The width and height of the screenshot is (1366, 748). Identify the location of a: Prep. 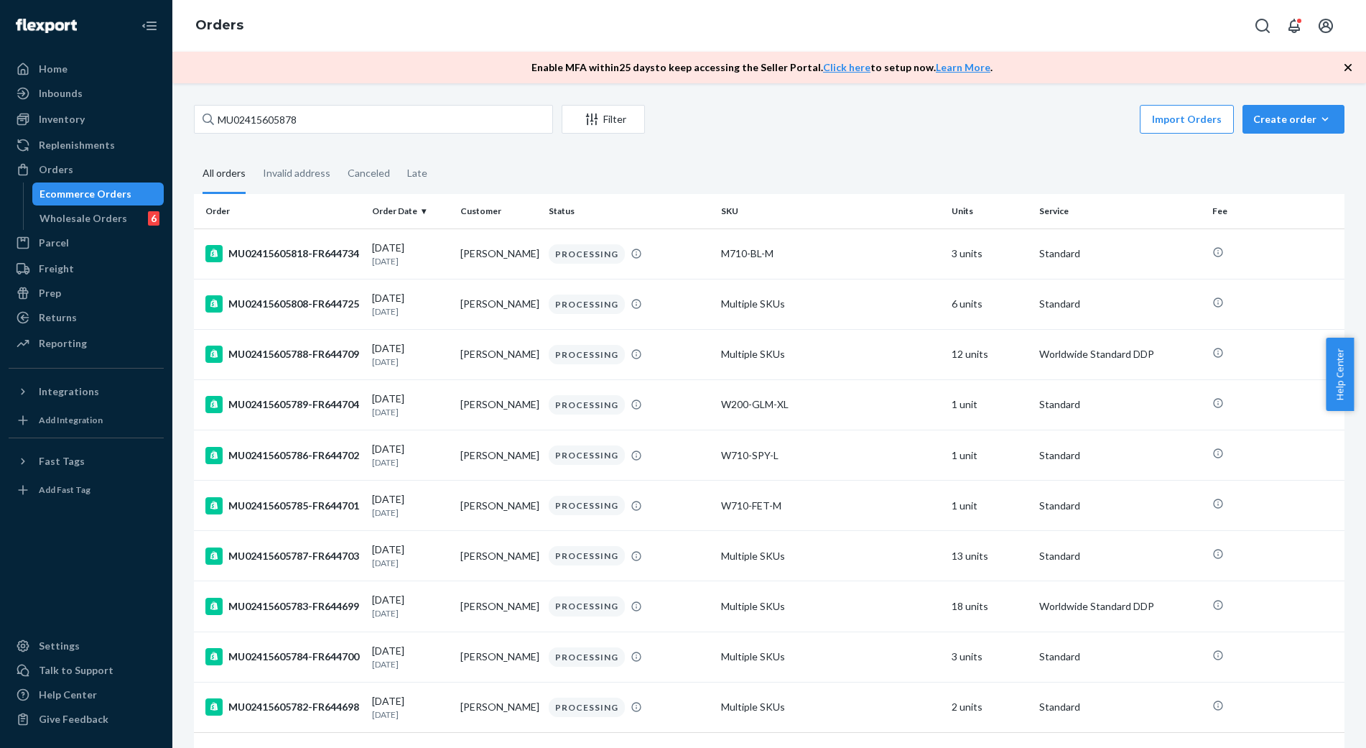
(86, 293).